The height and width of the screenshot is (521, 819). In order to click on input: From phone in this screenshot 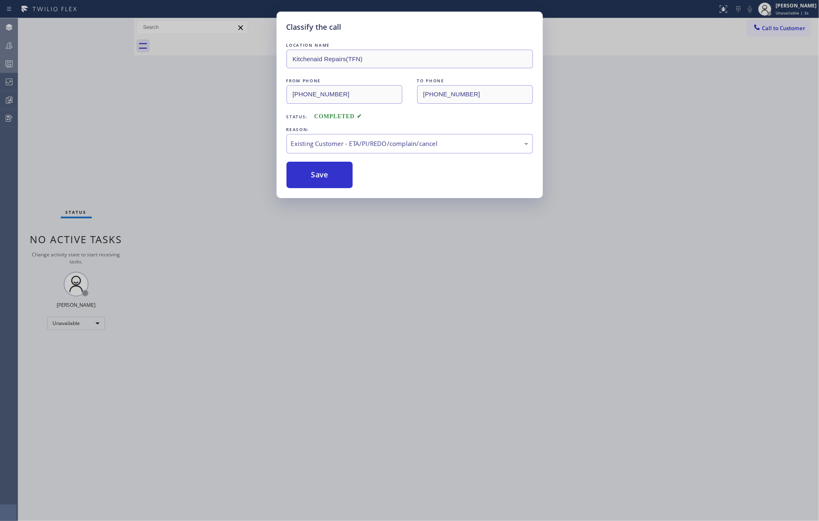, I will do `click(345, 94)`.